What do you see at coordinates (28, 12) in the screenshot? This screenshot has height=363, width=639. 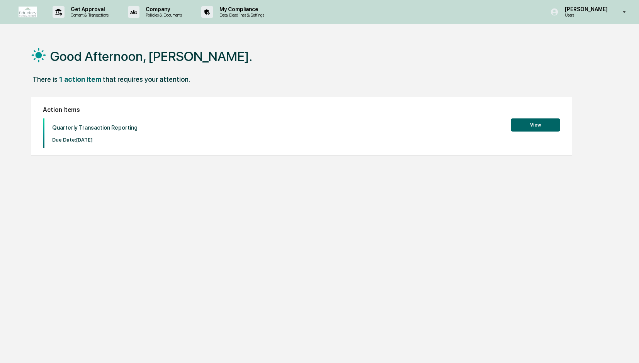 I see `img: logo` at bounding box center [28, 12].